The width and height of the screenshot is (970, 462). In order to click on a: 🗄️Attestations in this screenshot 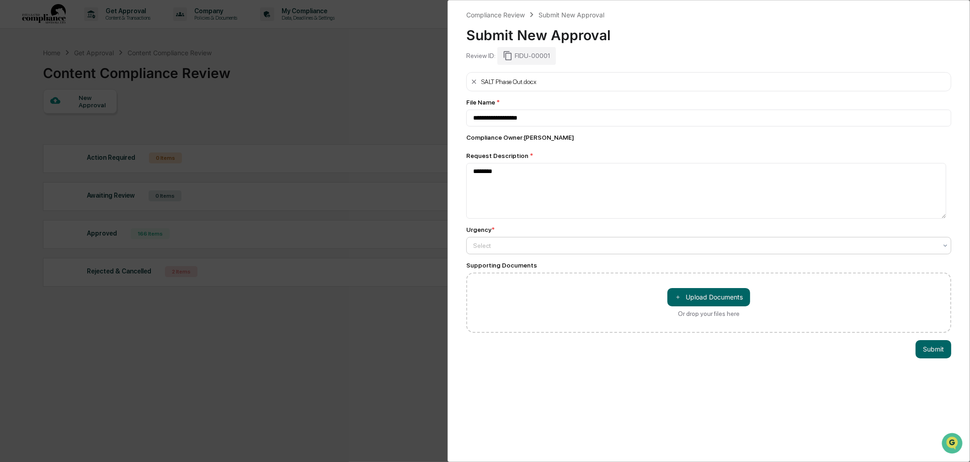, I will do `click(90, 120)`.